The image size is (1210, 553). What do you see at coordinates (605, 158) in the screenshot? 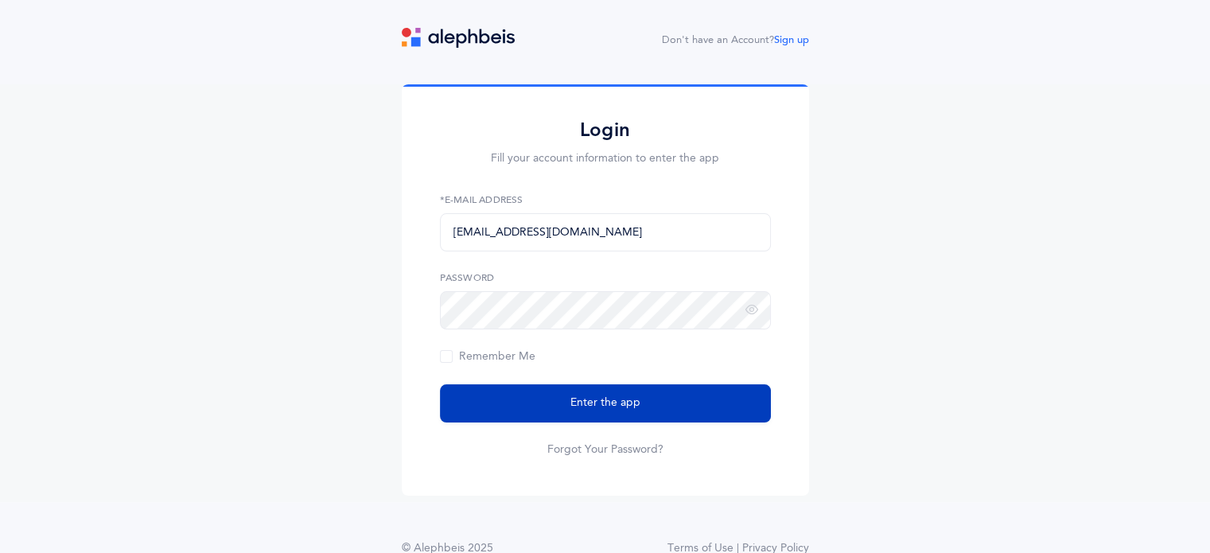
I see `p: Fill your account information to enter the app` at bounding box center [605, 158].